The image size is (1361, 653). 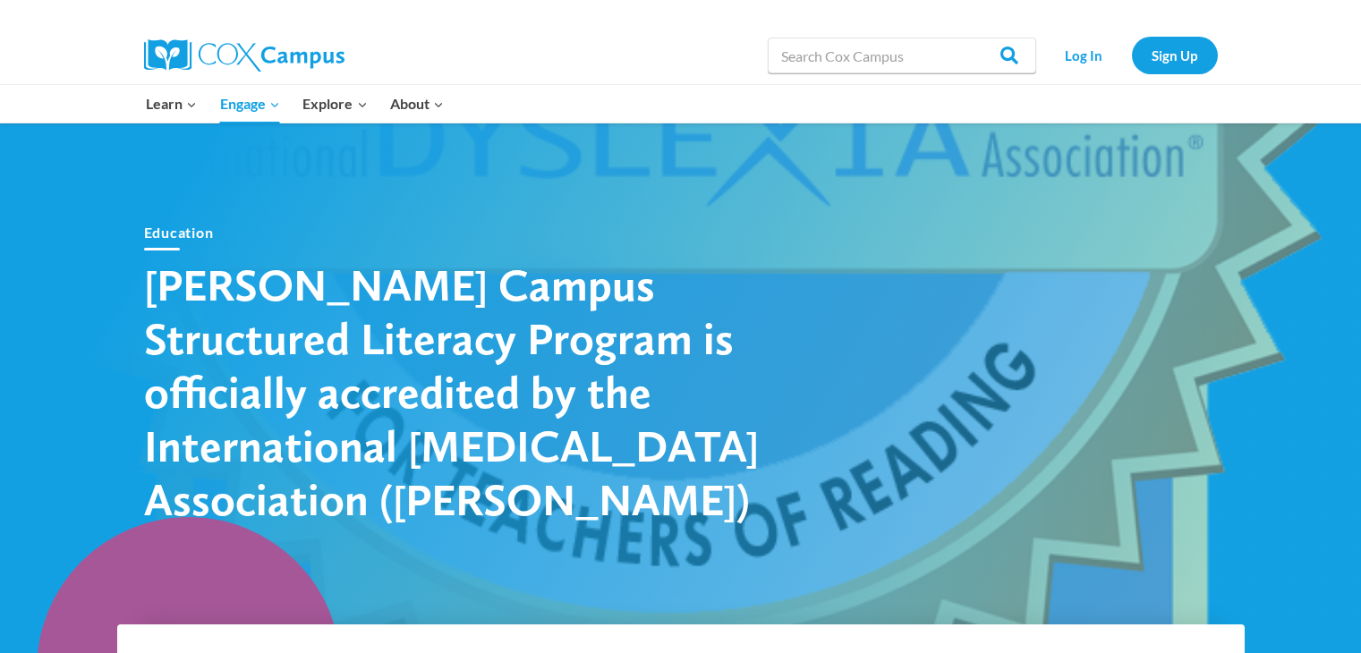 I want to click on span: Learn, so click(x=171, y=104).